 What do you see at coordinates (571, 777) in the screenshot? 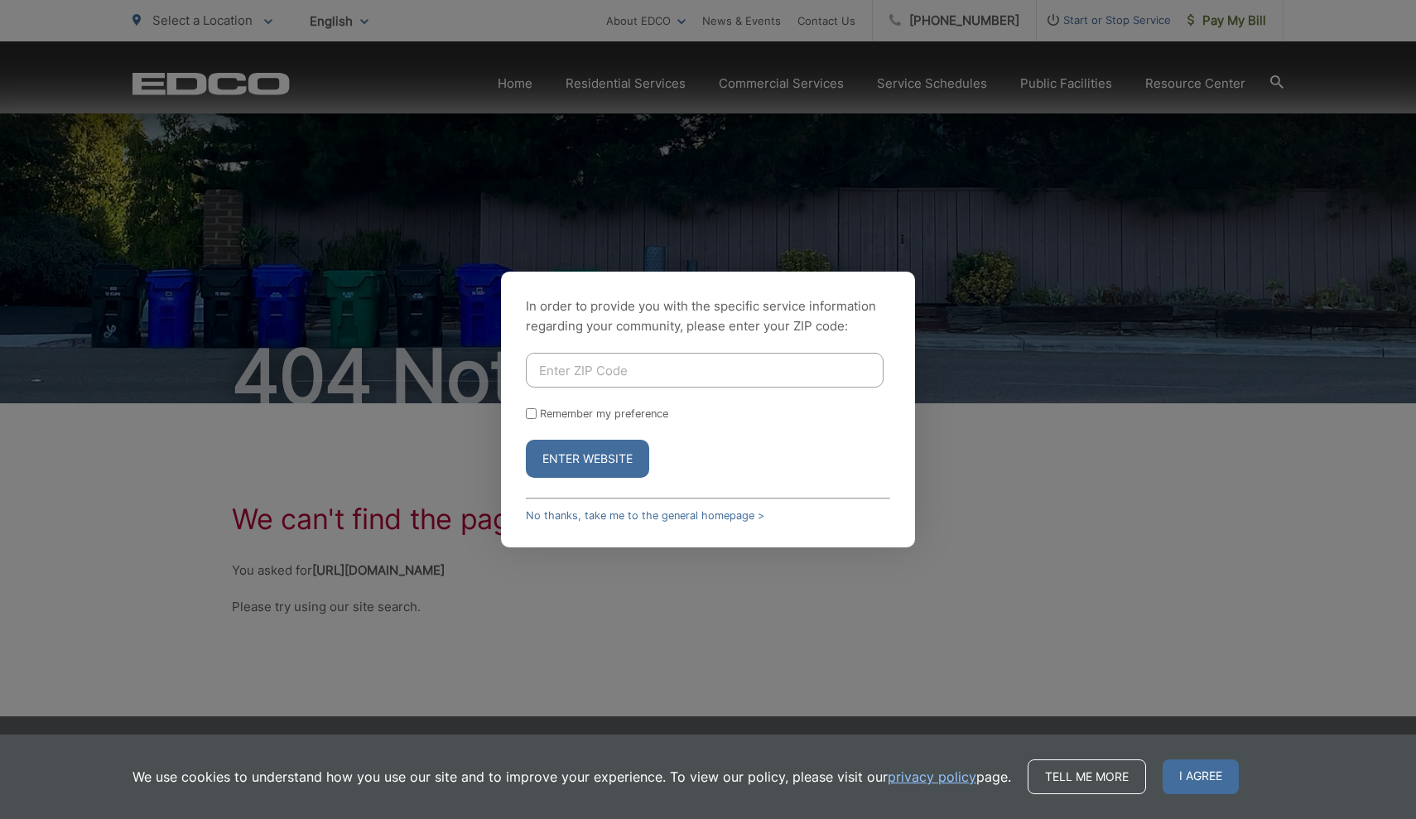
I see `p: We use cookies to understand how you use our site and to improve your experience. To view our pol...` at bounding box center [571, 777].